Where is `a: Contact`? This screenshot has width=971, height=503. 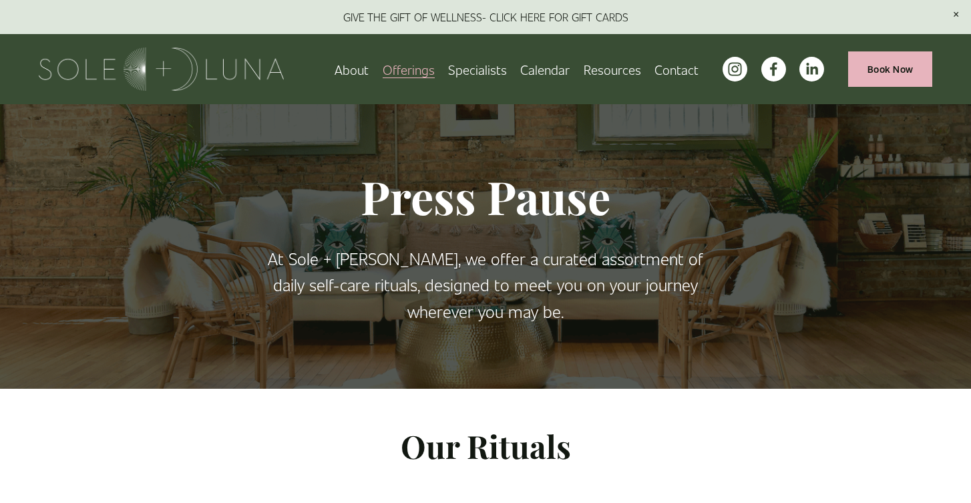
a: Contact is located at coordinates (676, 69).